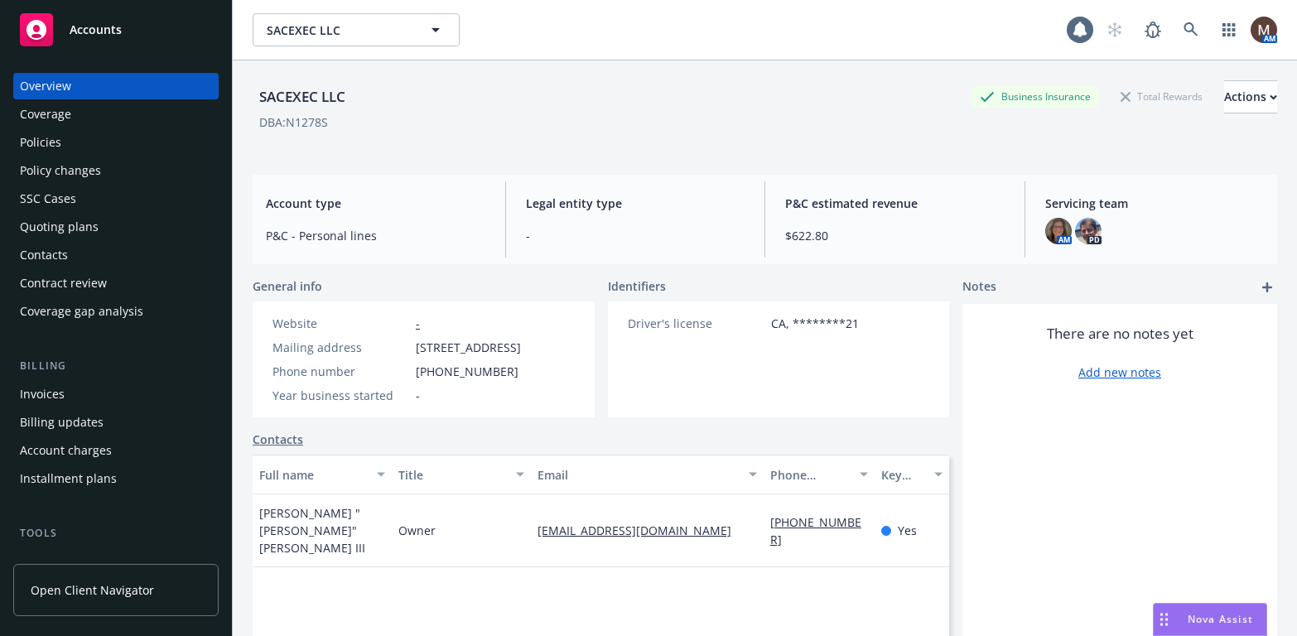  What do you see at coordinates (895, 235) in the screenshot?
I see `span: $622.80` at bounding box center [895, 235].